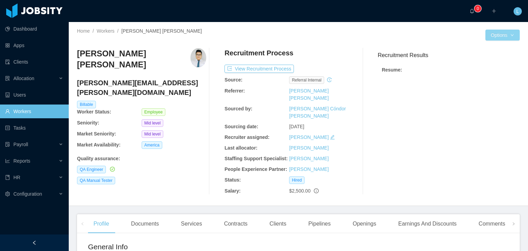 The image size is (528, 251). Describe the element at coordinates (332, 137) in the screenshot. I see `i: icon: edit` at that location.